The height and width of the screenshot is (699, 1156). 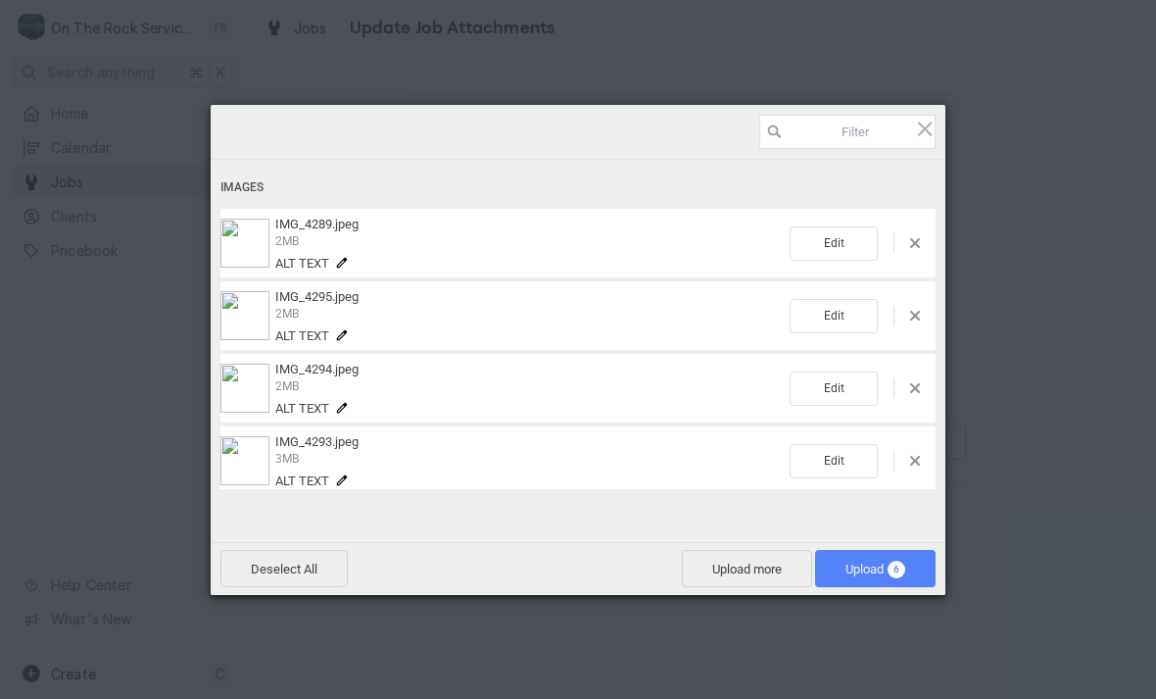 I want to click on img: 9cc013c2-e42f-45ad-aa03-9b856e11d82d, so click(x=245, y=243).